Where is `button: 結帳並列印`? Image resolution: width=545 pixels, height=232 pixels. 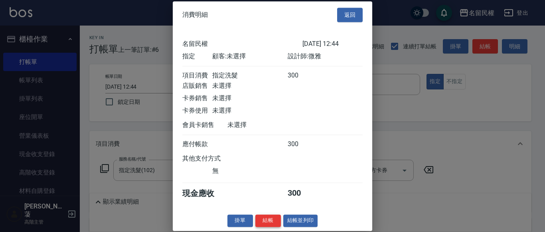 button: 結帳並列印 is located at coordinates (300, 220).